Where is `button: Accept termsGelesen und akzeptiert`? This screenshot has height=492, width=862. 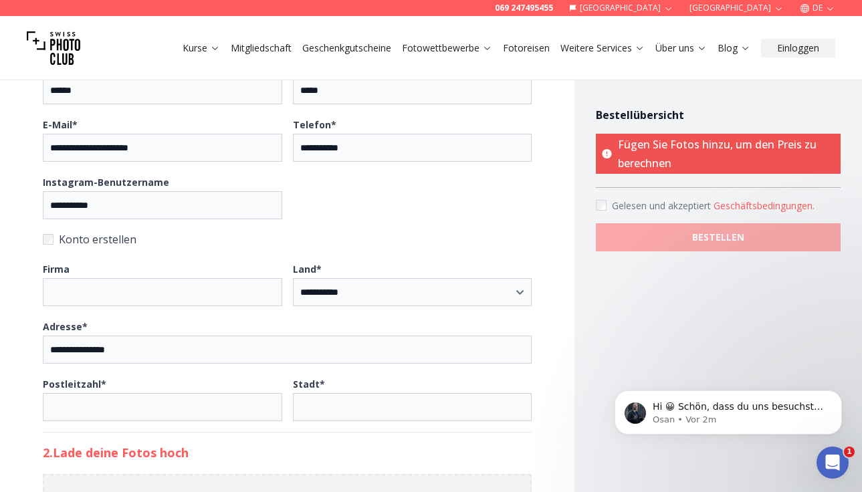
button: Accept termsGelesen und akzeptiert is located at coordinates (764, 206).